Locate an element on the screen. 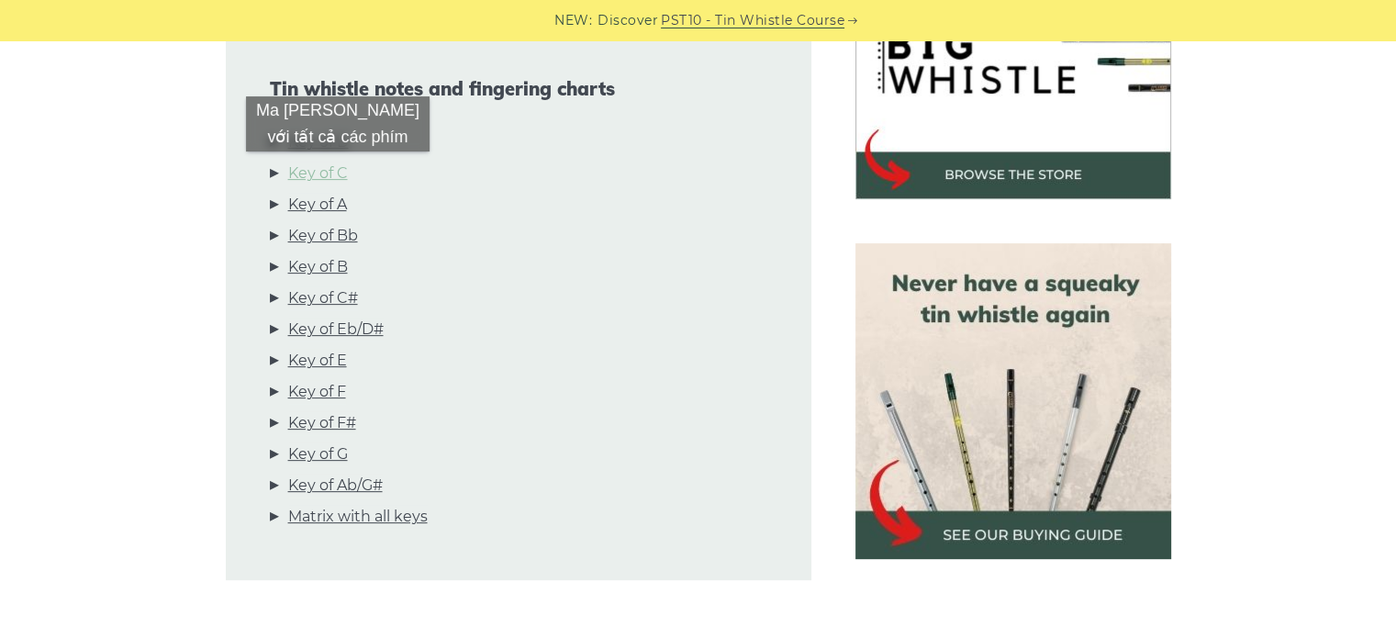  a: Key of F# is located at coordinates (322, 423).